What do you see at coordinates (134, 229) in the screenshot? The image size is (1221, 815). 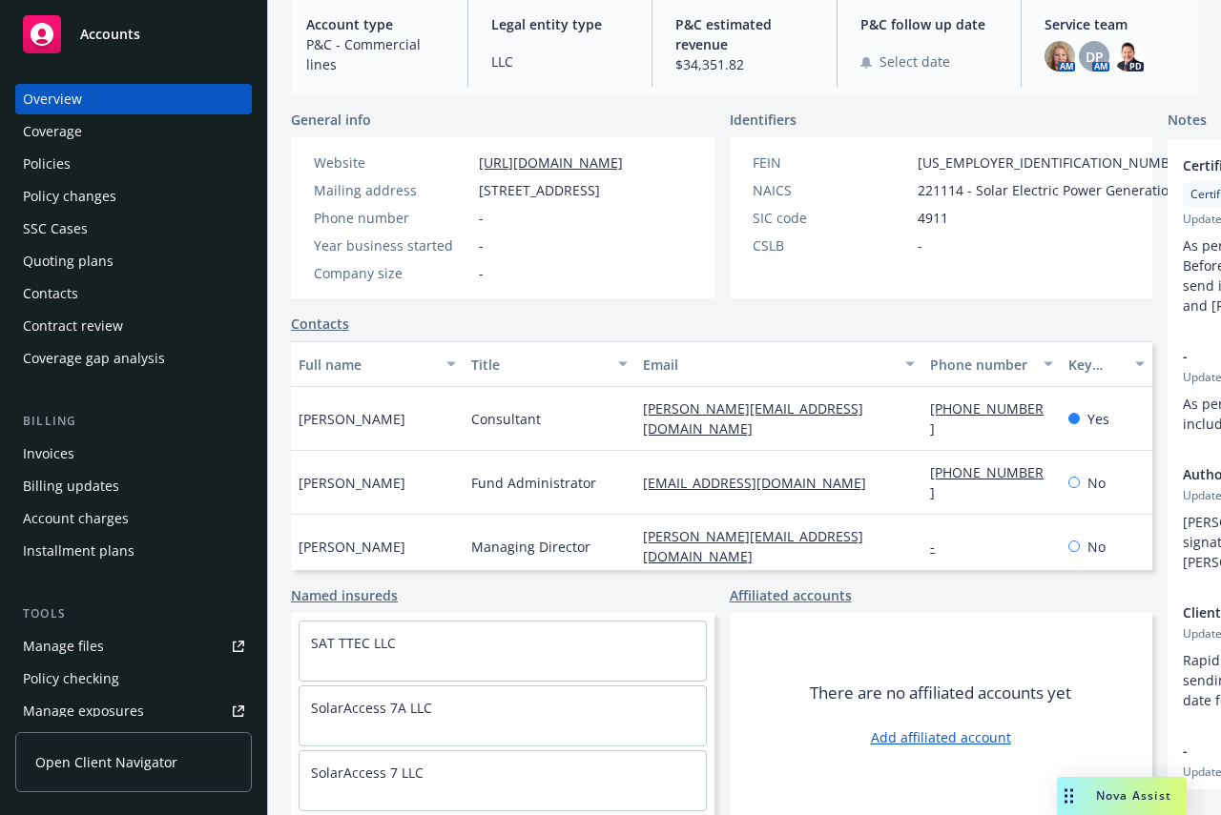 I see `a: SSC Cases` at bounding box center [134, 229].